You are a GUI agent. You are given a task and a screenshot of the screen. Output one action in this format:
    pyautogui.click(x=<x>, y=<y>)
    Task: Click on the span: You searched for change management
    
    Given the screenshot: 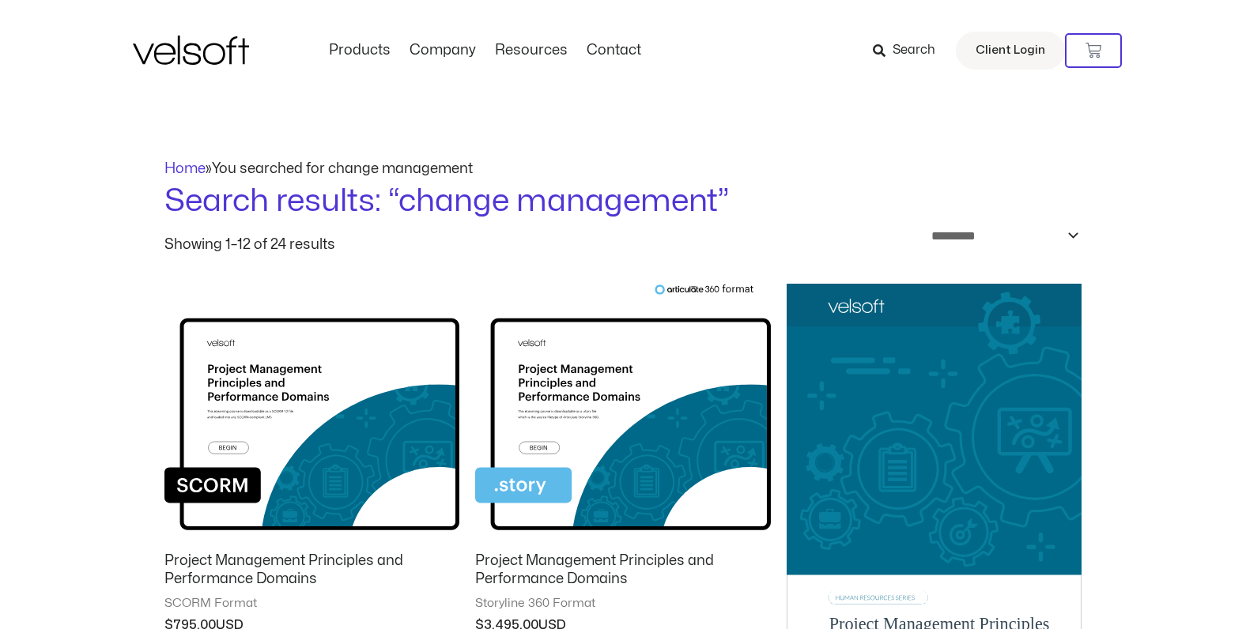 What is the action you would take?
    pyautogui.click(x=342, y=168)
    